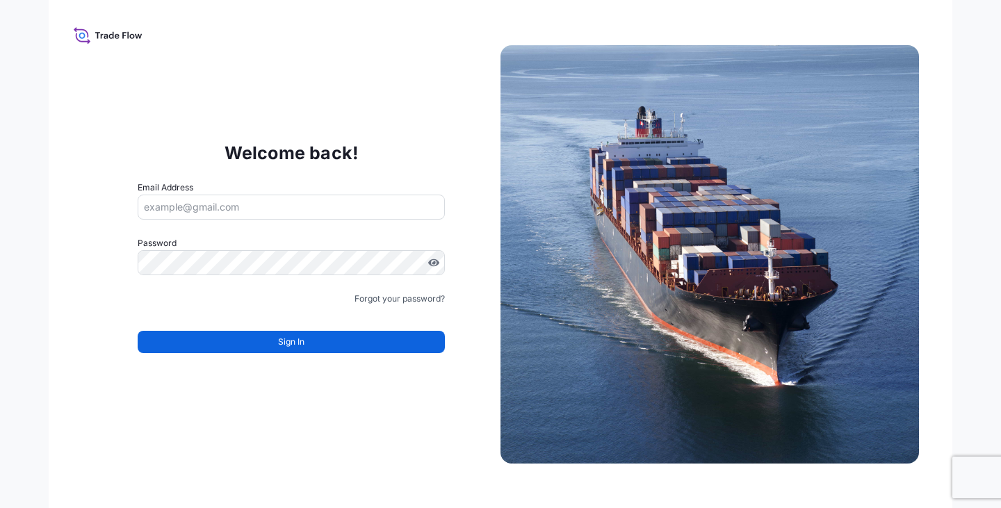  What do you see at coordinates (165, 188) in the screenshot?
I see `label: Email Address` at bounding box center [165, 188].